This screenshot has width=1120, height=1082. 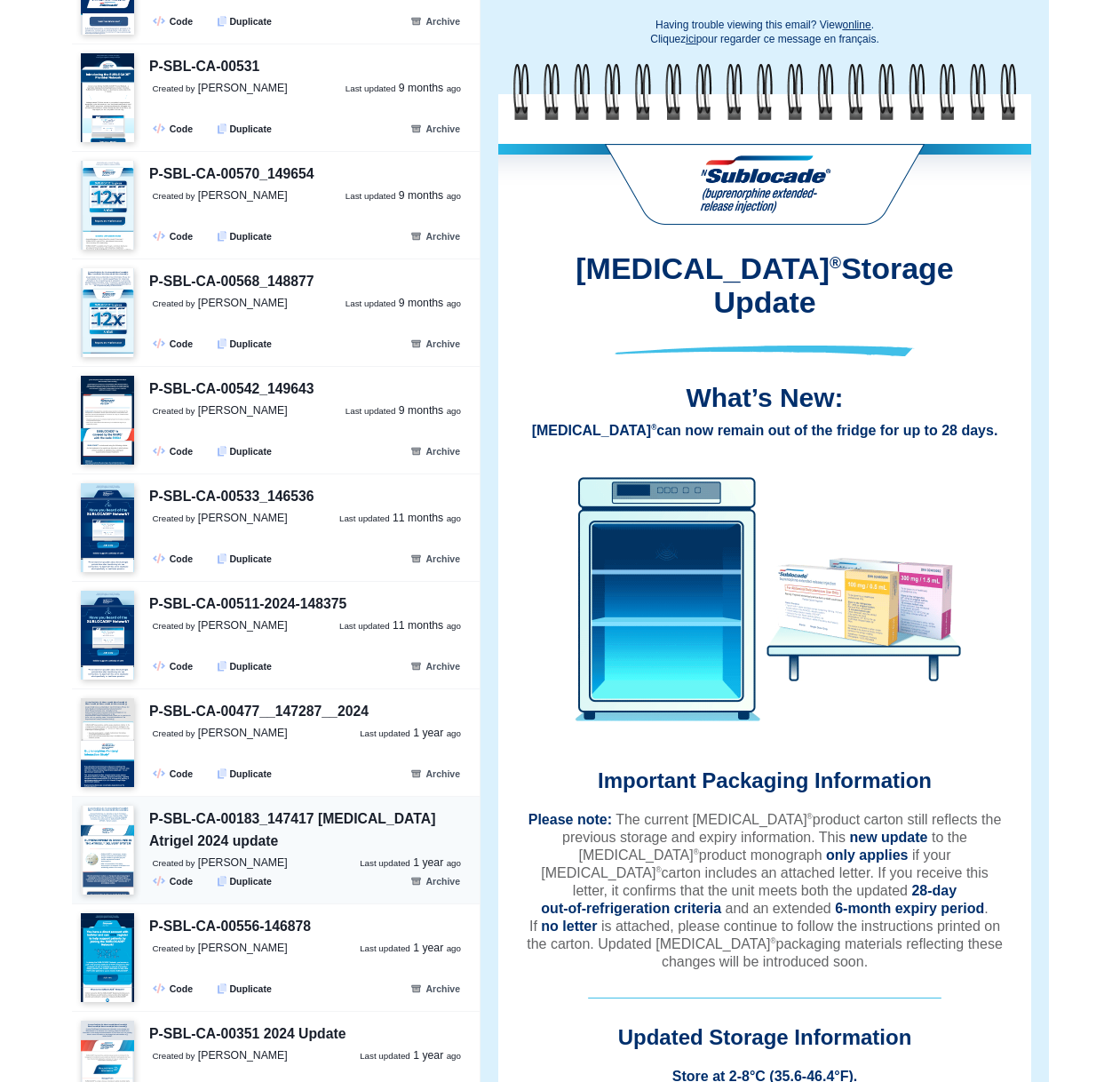 I want to click on strong: no letter, so click(x=88, y=926).